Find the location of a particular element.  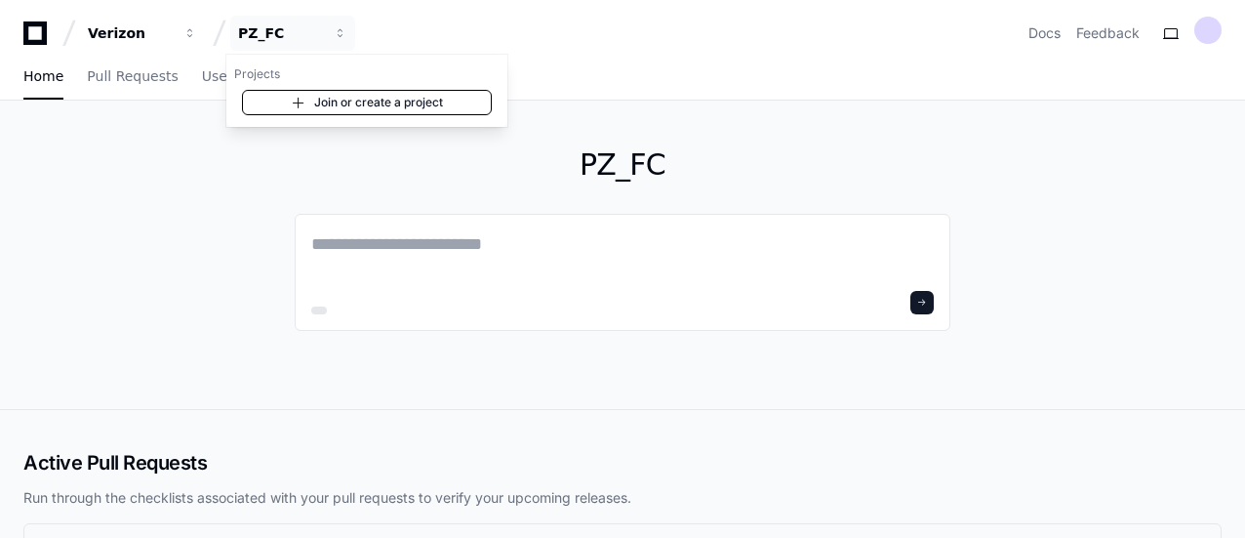

span: Users is located at coordinates (221, 76).